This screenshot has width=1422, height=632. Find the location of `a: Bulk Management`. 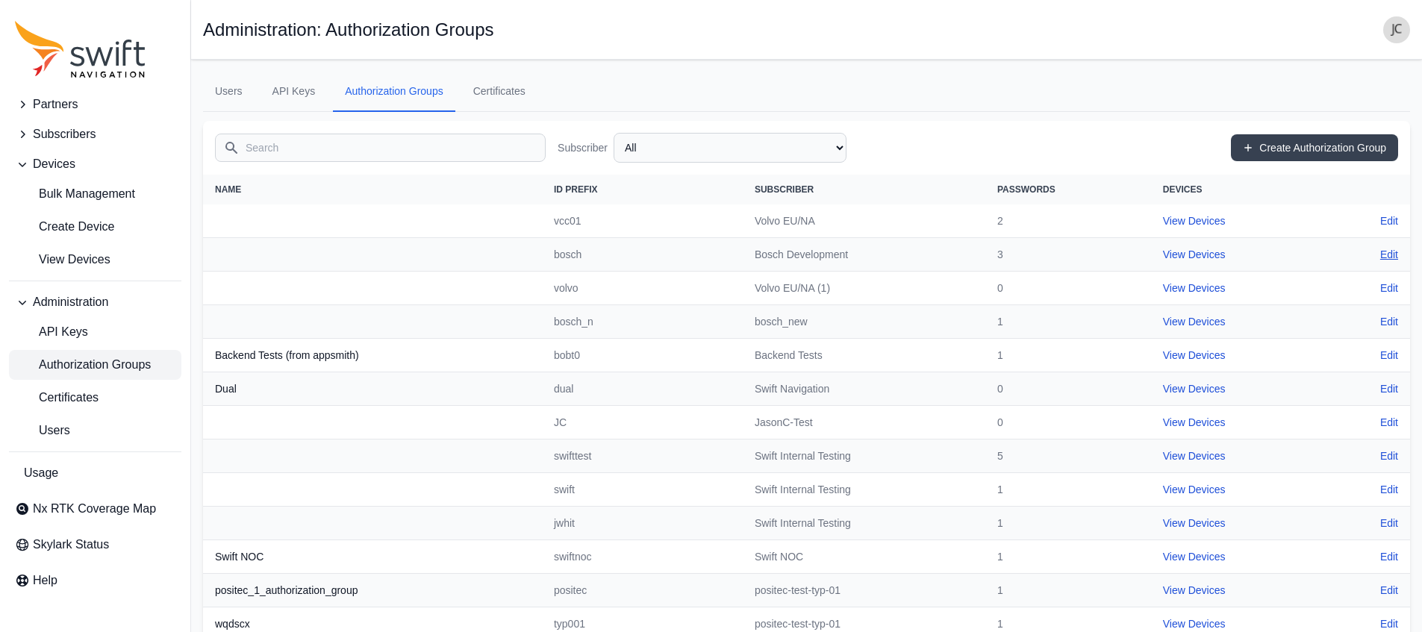

a: Bulk Management is located at coordinates (95, 194).